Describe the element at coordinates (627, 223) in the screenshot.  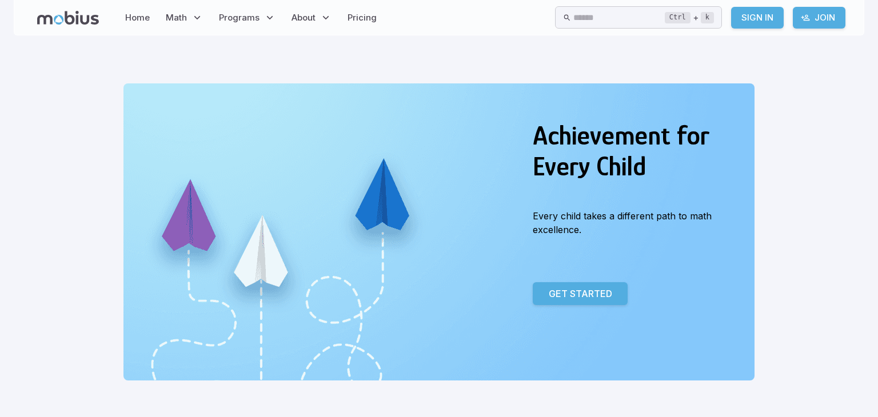
I see `p: Every child takes a different path to math excellence.` at that location.